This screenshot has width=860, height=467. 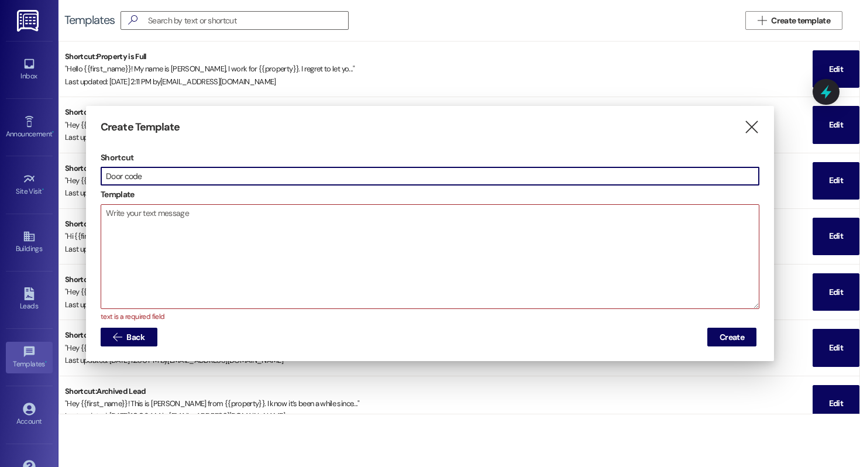 What do you see at coordinates (129, 337) in the screenshot?
I see `button: Back` at bounding box center [129, 337].